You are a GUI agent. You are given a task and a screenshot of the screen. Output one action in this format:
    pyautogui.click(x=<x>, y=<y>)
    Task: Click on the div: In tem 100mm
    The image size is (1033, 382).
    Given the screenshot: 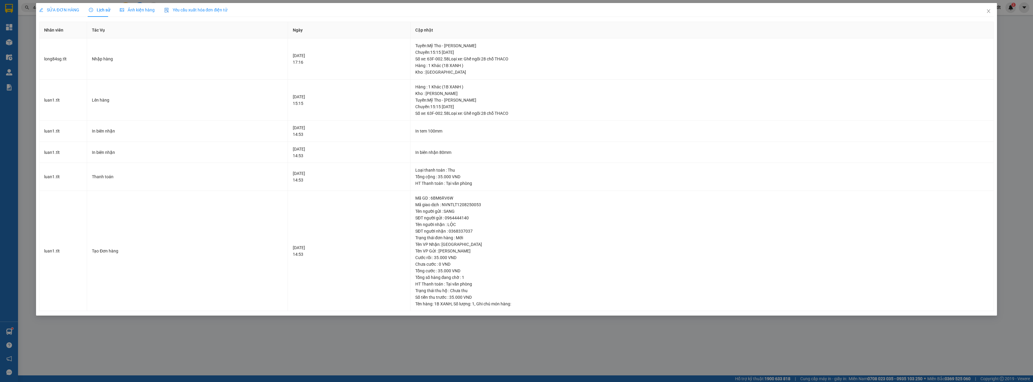 What is the action you would take?
    pyautogui.click(x=702, y=131)
    